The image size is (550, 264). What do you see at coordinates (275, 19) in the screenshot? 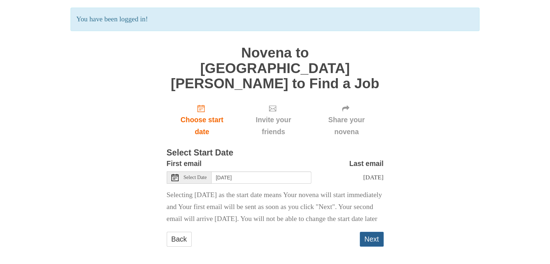
I see `p: You have been logged in!` at bounding box center [275, 19].